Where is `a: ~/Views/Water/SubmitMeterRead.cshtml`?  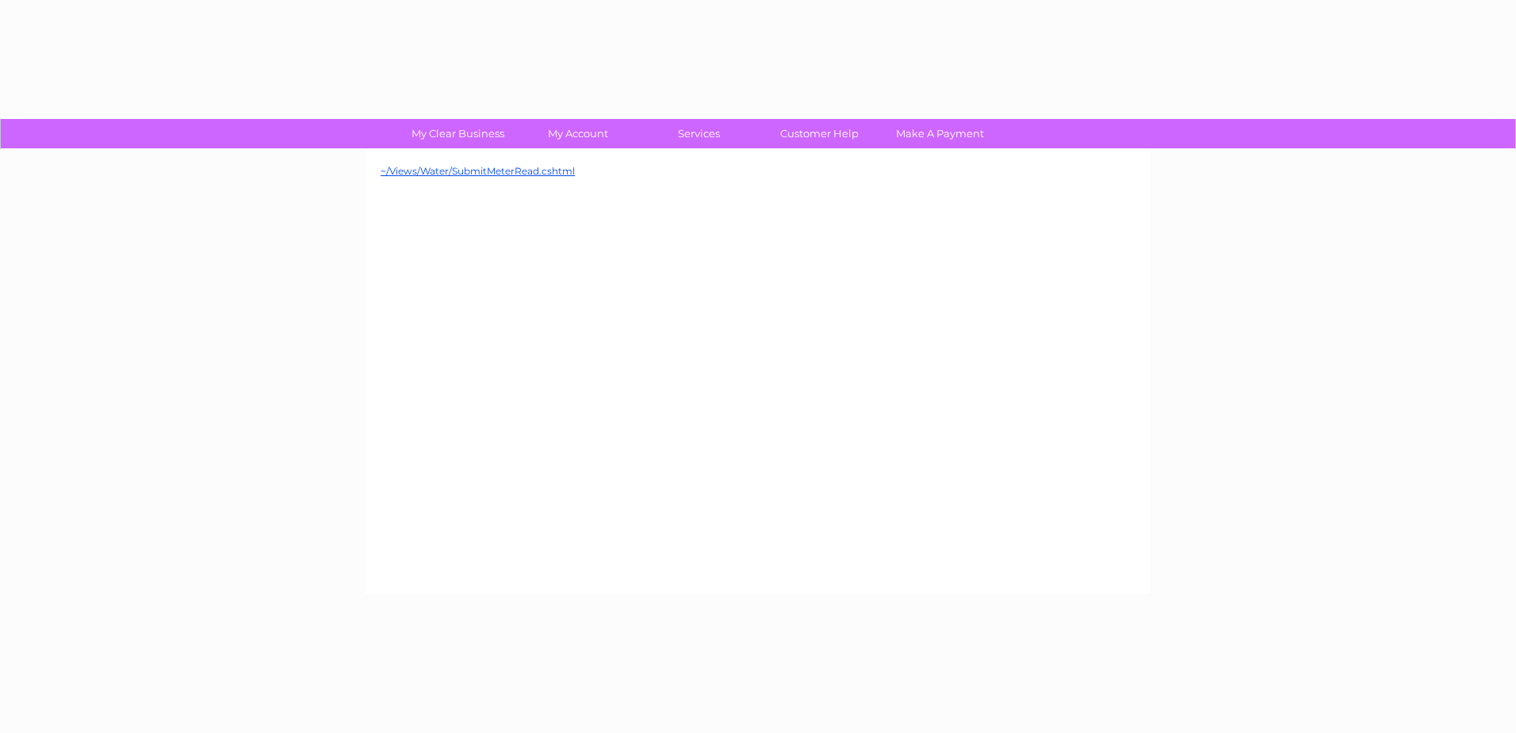 a: ~/Views/Water/SubmitMeterRead.cshtml is located at coordinates (477, 170).